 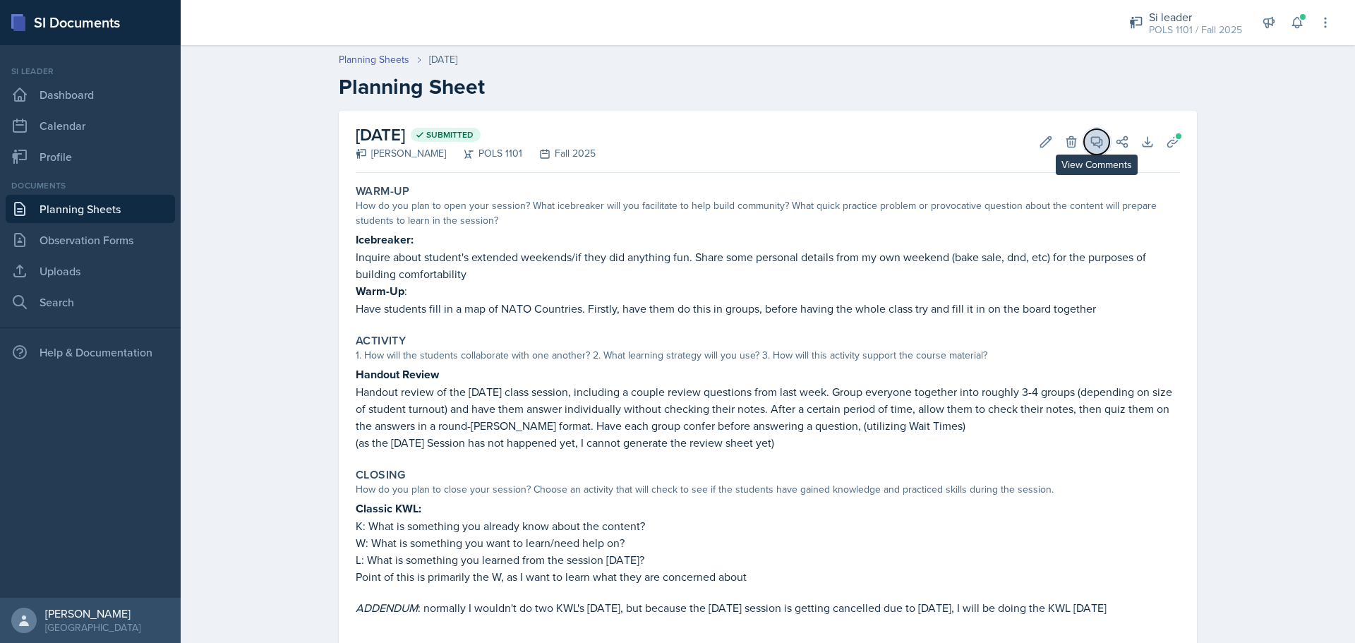 I want to click on label: Warm-Up, so click(x=383, y=191).